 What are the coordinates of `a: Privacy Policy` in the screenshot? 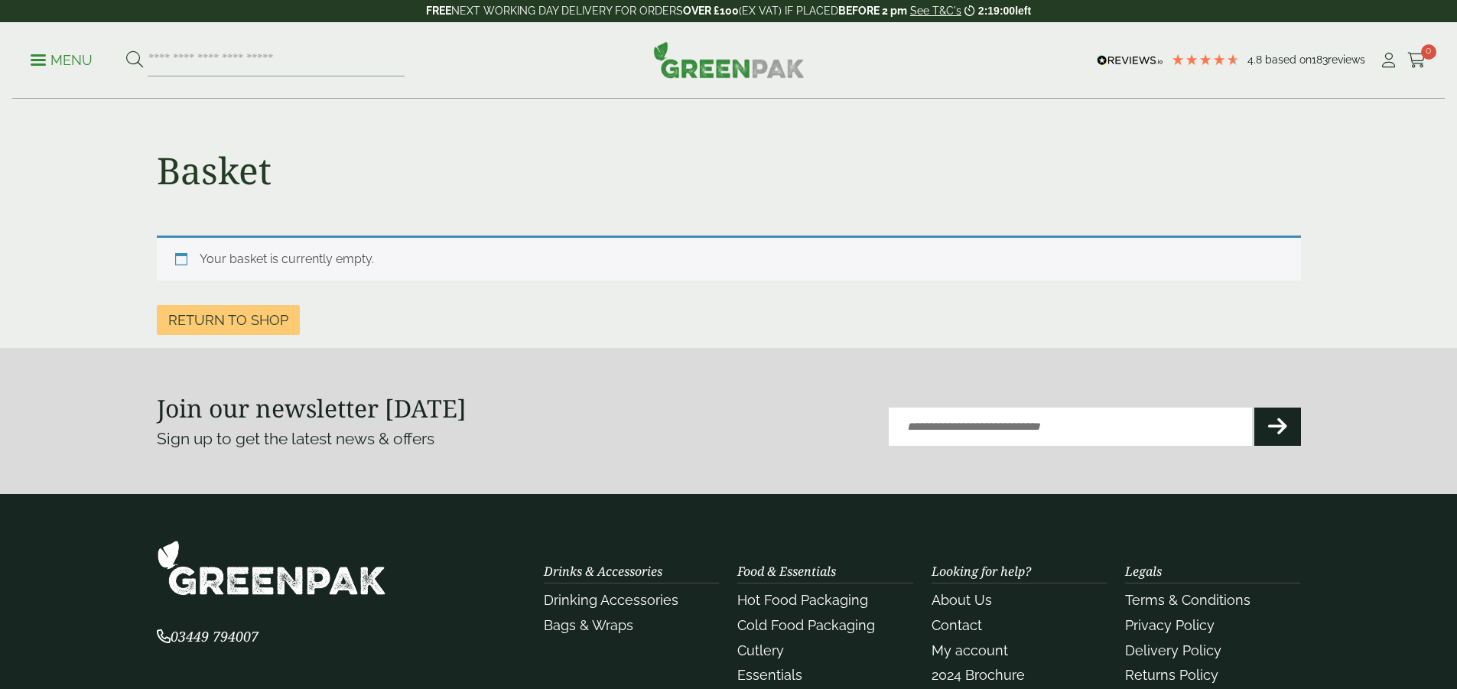 It's located at (1169, 625).